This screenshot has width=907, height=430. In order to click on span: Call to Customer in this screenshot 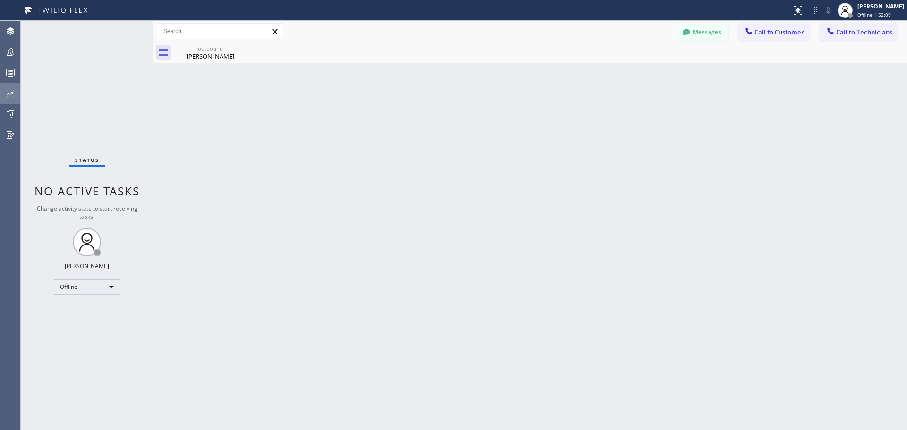, I will do `click(779, 32)`.